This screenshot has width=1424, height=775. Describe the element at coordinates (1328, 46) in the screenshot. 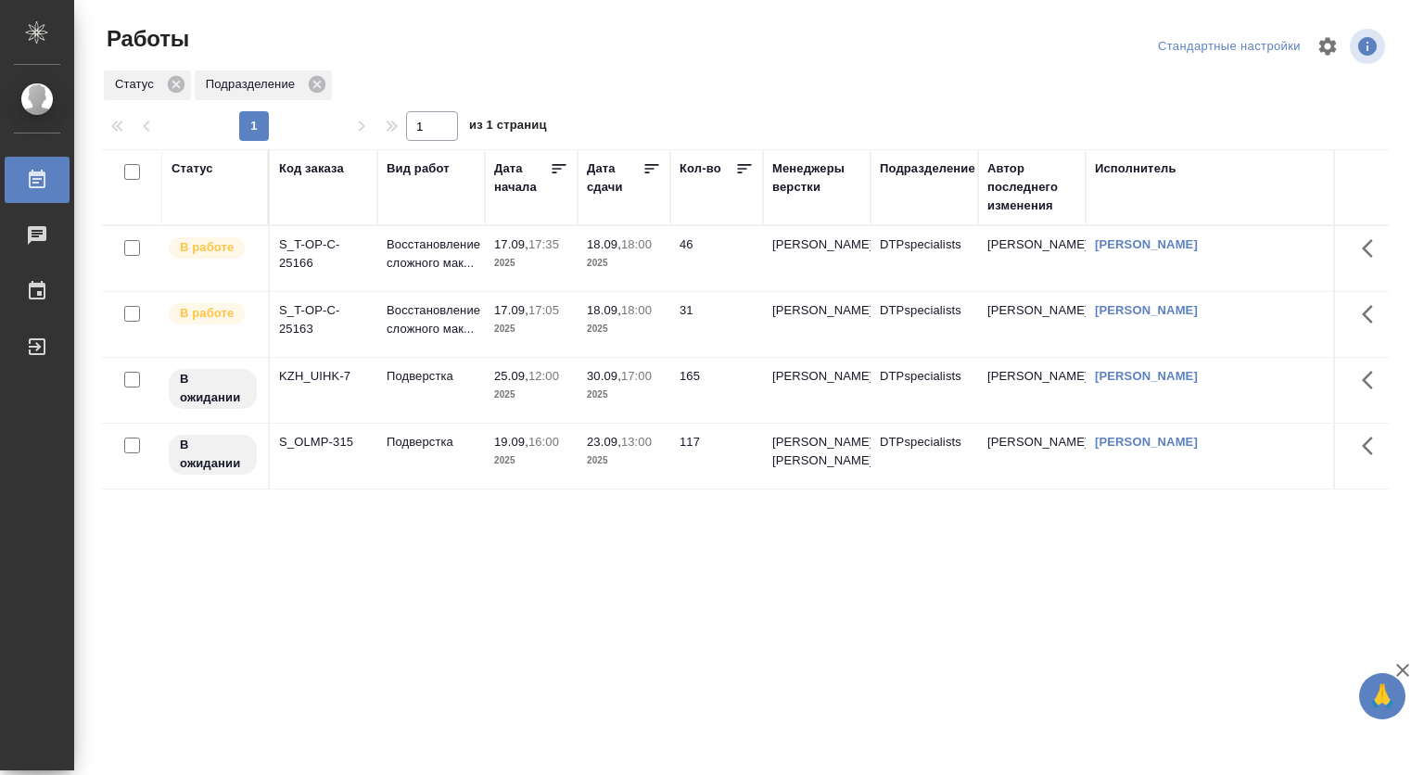

I see `span: Настроить таблицу` at that location.